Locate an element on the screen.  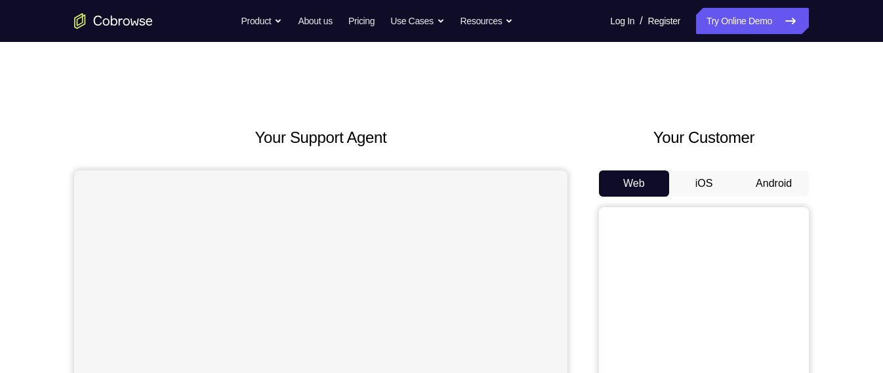
h2: Your Customer is located at coordinates (704, 138).